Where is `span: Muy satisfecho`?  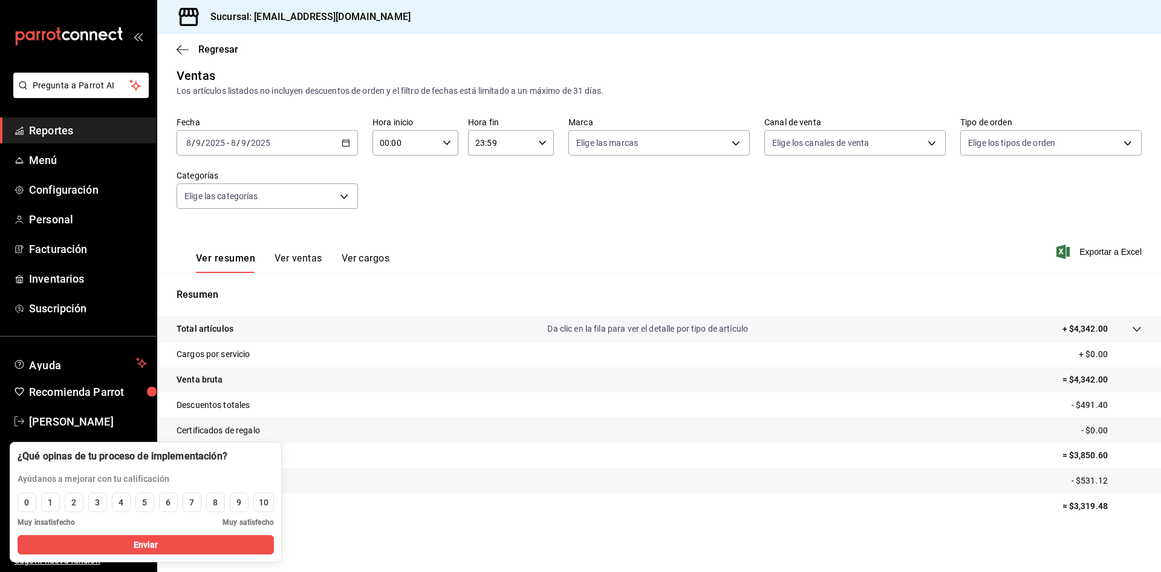
span: Muy satisfecho is located at coordinates (248, 522).